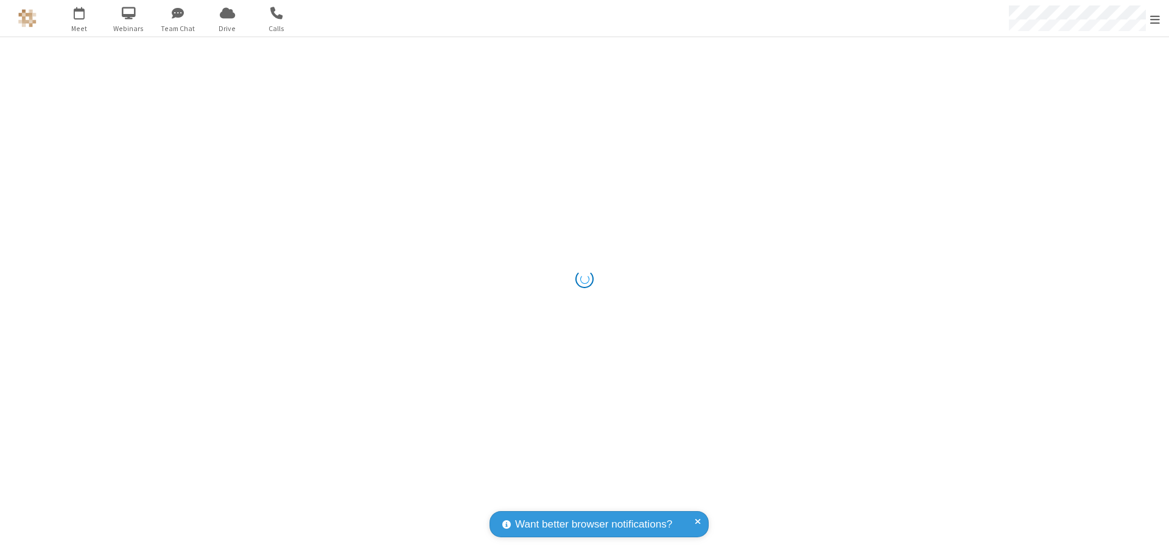 The image size is (1169, 558). I want to click on span: Webinars, so click(128, 29).